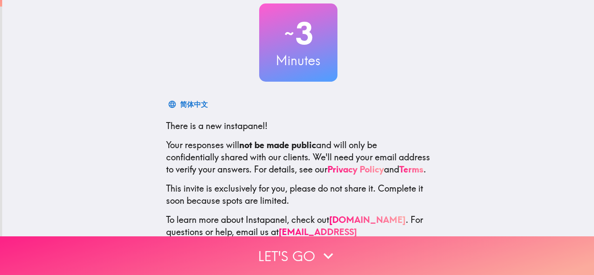 This screenshot has height=275, width=594. Describe the element at coordinates (278, 145) in the screenshot. I see `b: not be made public` at that location.